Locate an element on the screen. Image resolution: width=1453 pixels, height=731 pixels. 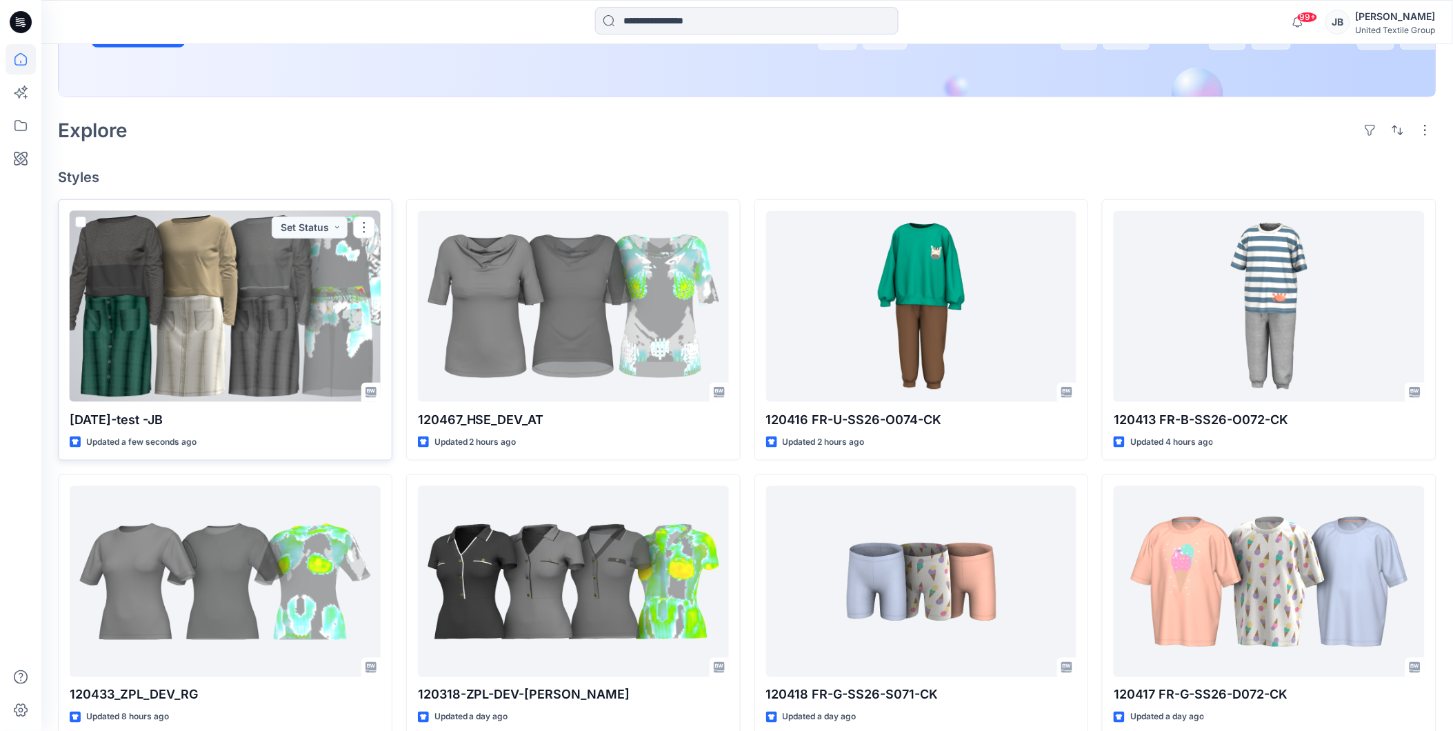
a: 120318-ZPL-DEV-BD-JB is located at coordinates (573, 581).